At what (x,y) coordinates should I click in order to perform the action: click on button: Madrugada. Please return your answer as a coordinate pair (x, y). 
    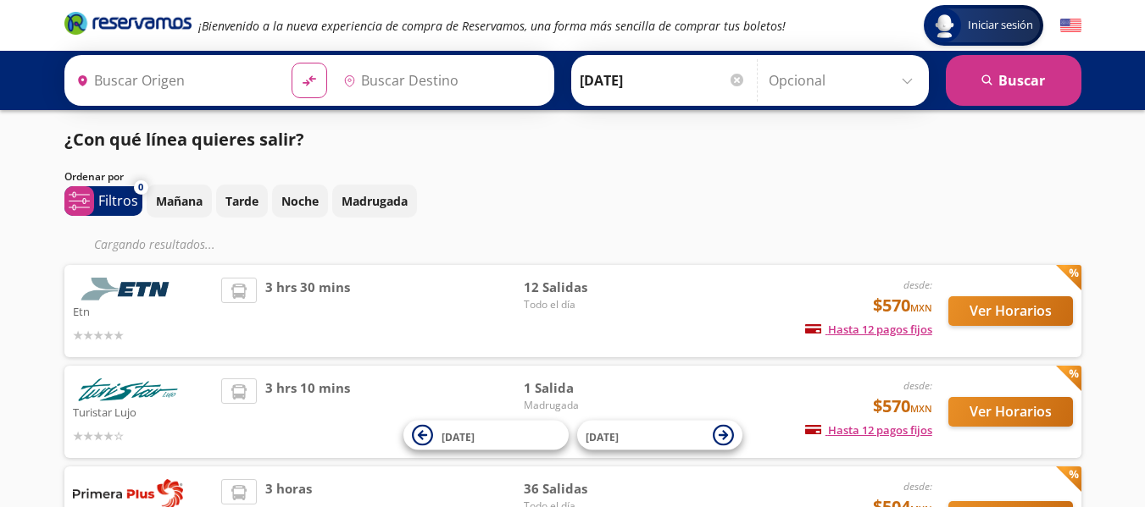
    Looking at the image, I should click on (374, 201).